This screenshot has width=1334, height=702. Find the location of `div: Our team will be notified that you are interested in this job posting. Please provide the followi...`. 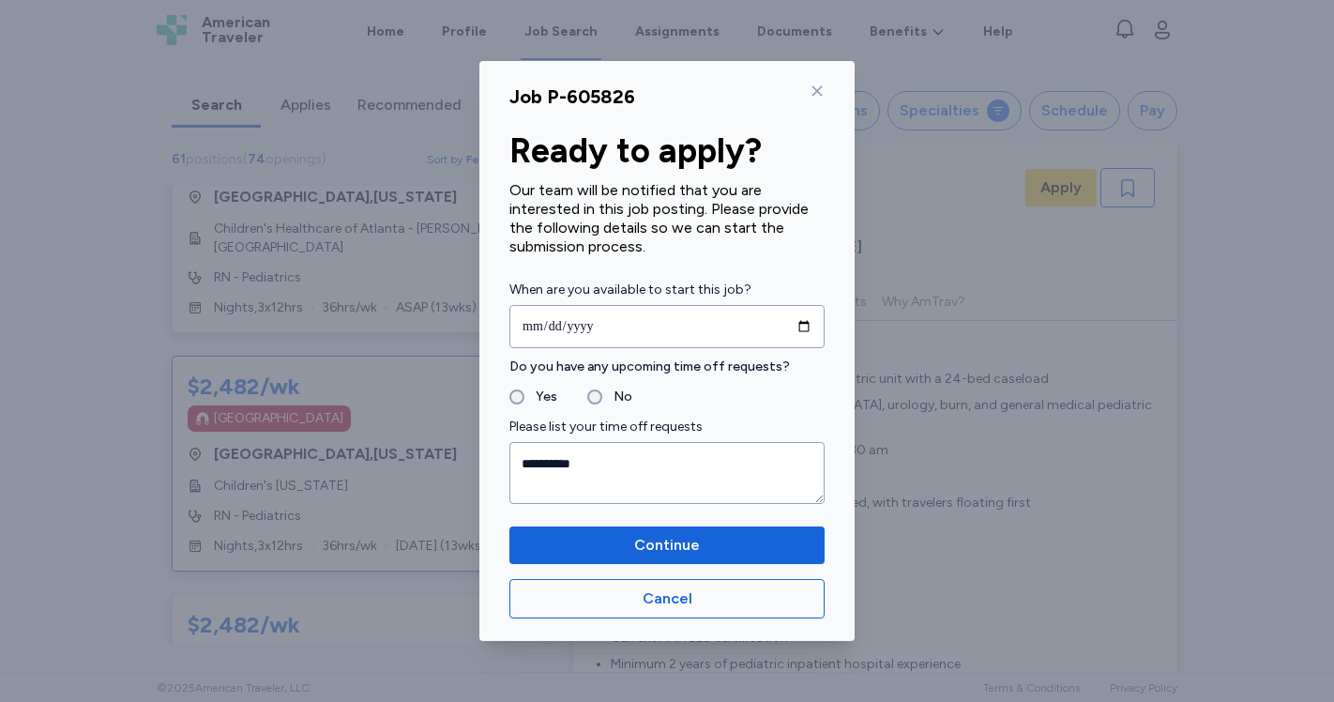

div: Our team will be notified that you are interested in this job posting. Please provide the followi... is located at coordinates (667, 219).